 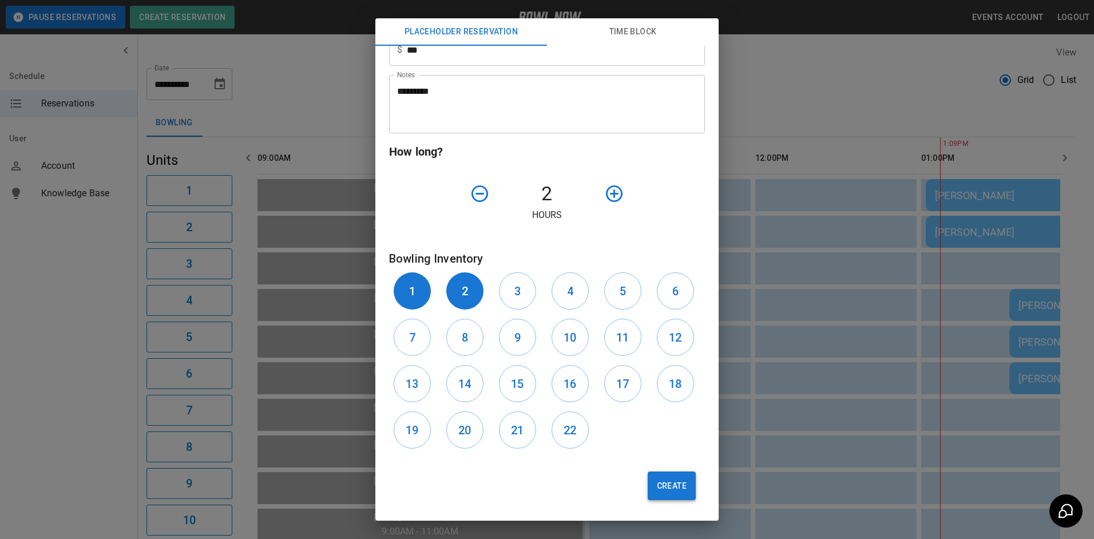 I want to click on h6: 14, so click(x=465, y=384).